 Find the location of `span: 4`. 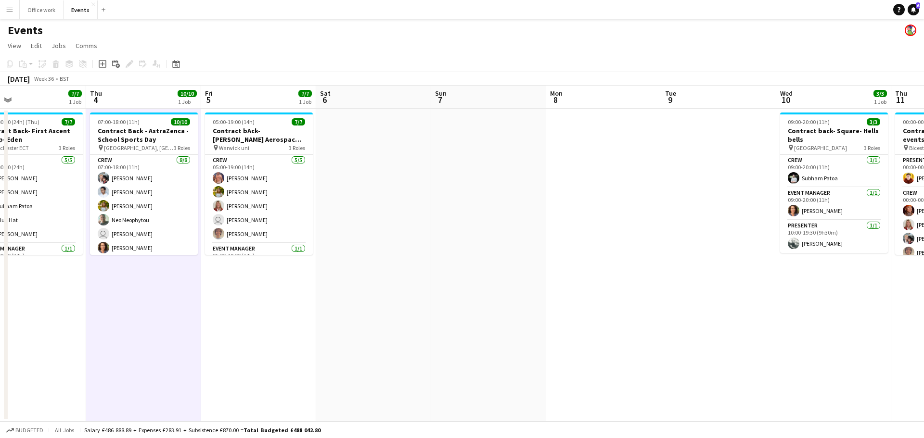

span: 4 is located at coordinates (95, 100).